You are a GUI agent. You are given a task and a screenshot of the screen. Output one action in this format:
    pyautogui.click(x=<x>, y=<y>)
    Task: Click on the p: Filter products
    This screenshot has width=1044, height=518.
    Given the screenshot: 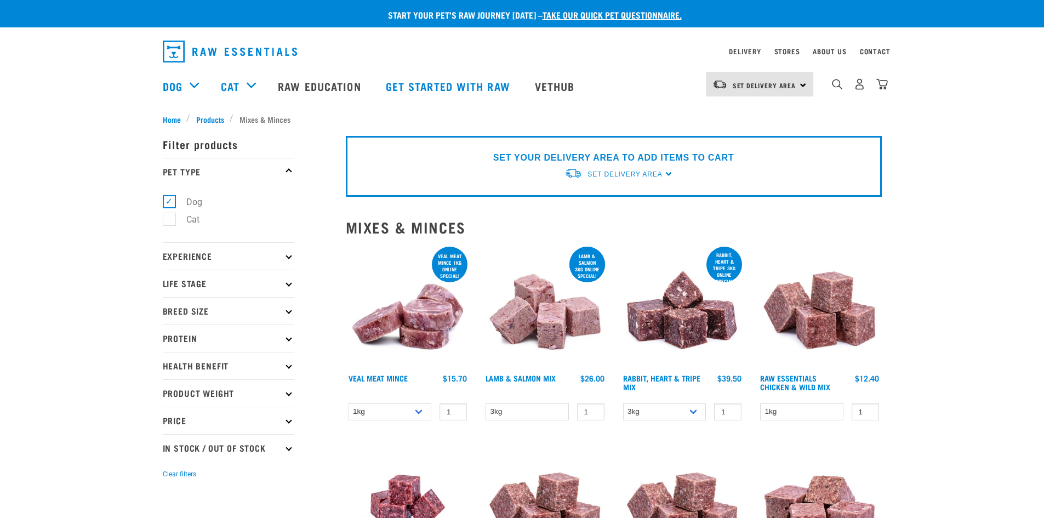 What is the action you would take?
    pyautogui.click(x=228, y=144)
    